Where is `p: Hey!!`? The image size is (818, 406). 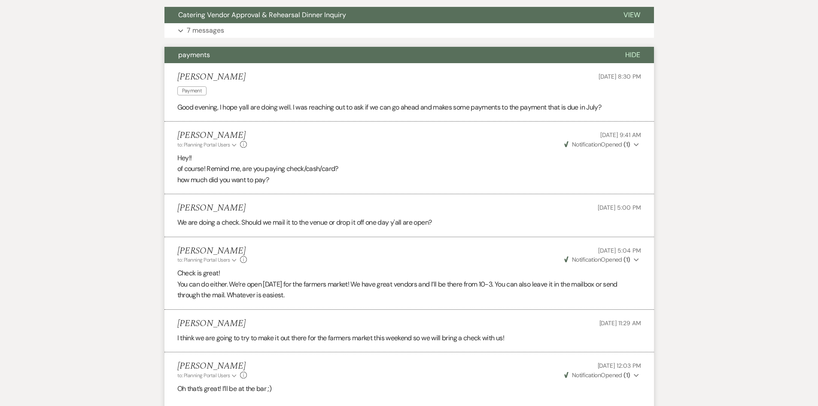 p: Hey!! is located at coordinates (409, 158).